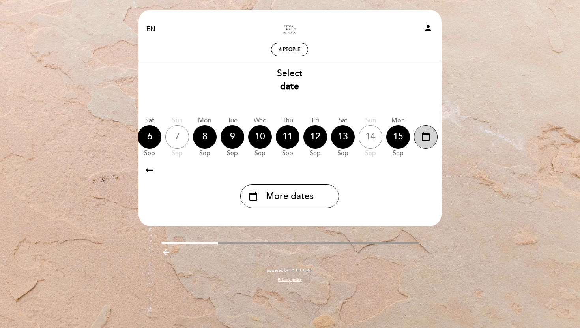  I want to click on div: 8, so click(205, 137).